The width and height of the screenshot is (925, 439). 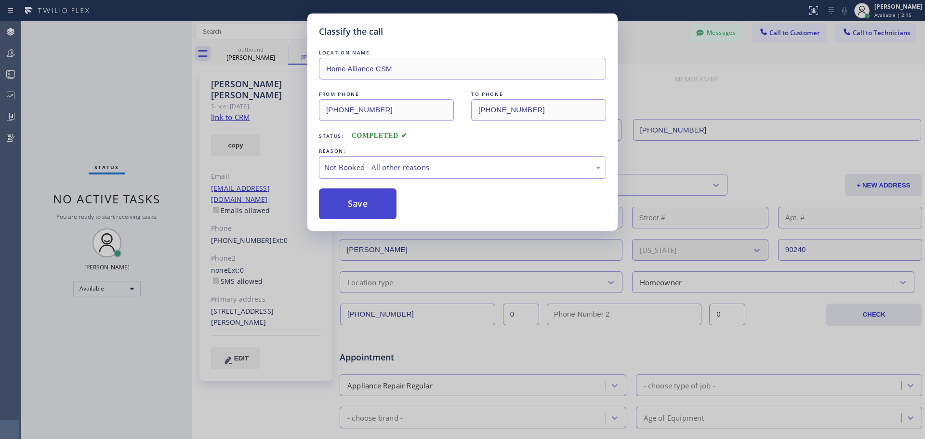 What do you see at coordinates (462, 151) in the screenshot?
I see `div: REASON:` at bounding box center [462, 151].